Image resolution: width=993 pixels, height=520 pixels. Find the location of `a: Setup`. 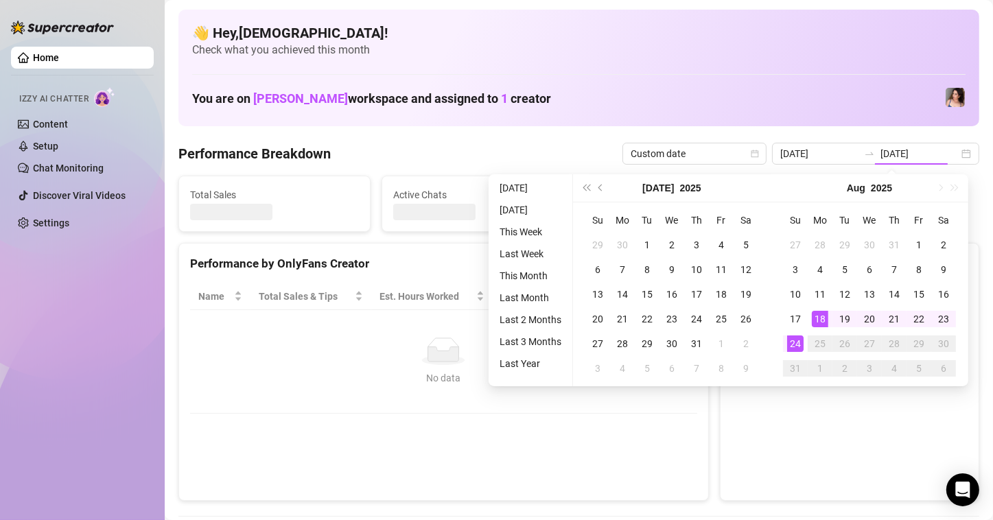

a: Setup is located at coordinates (45, 146).